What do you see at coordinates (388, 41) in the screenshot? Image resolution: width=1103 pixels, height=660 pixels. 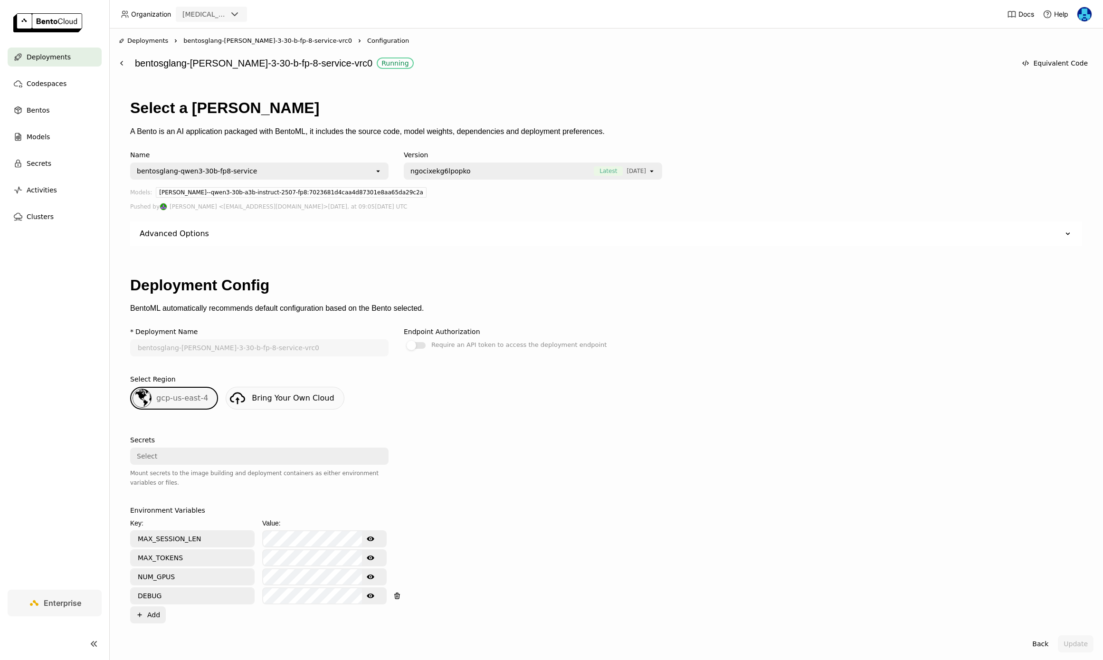 I see `span: Configuration` at bounding box center [388, 41].